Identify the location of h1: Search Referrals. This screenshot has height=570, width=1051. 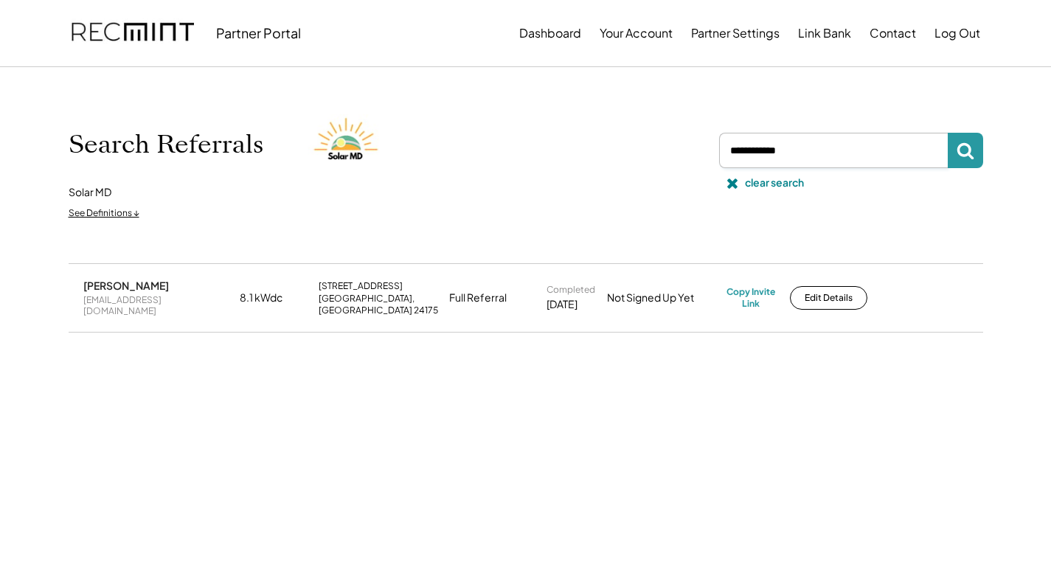
(166, 144).